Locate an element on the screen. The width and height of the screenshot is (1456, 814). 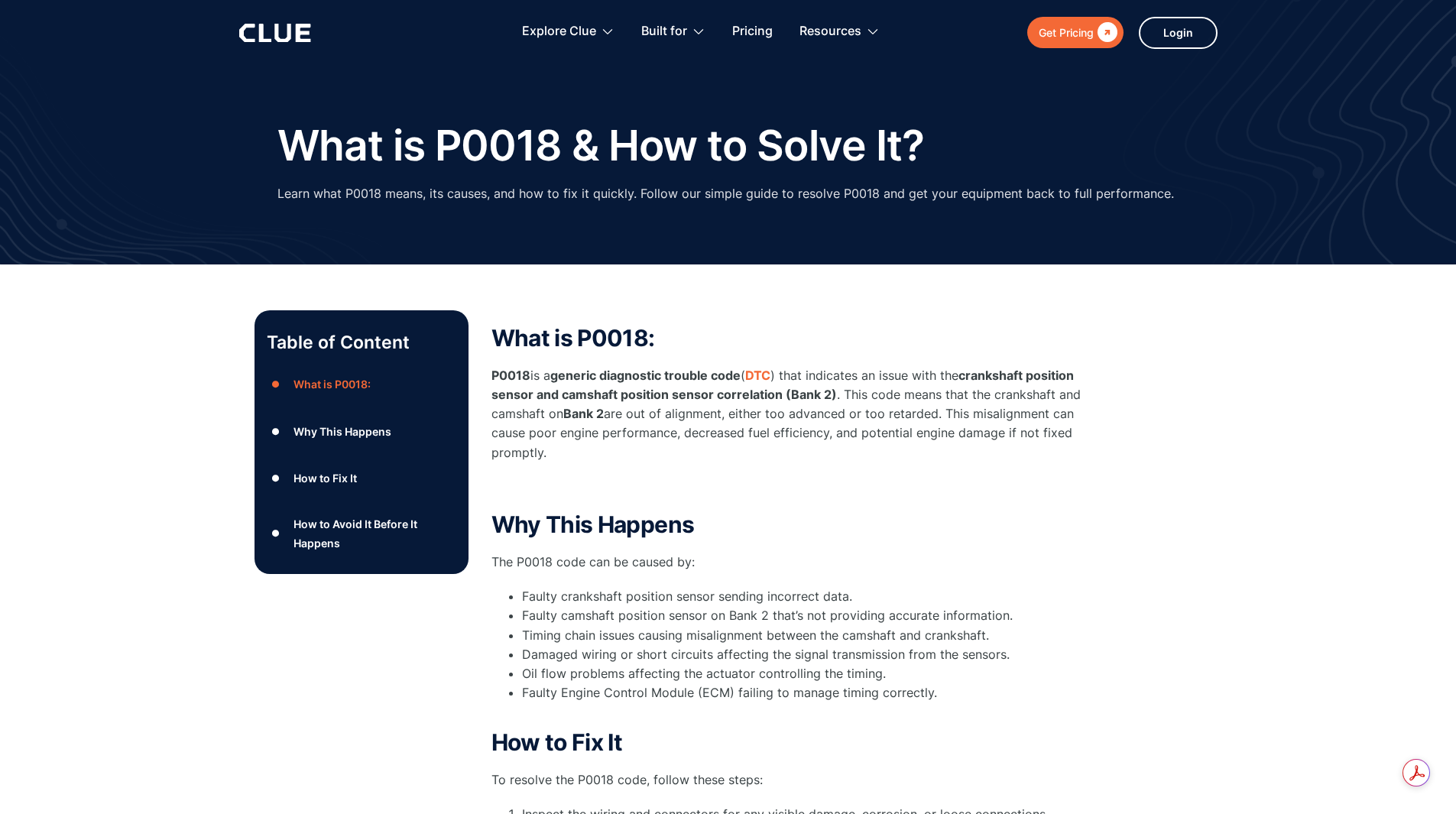
div: Why This Happens is located at coordinates (343, 431).